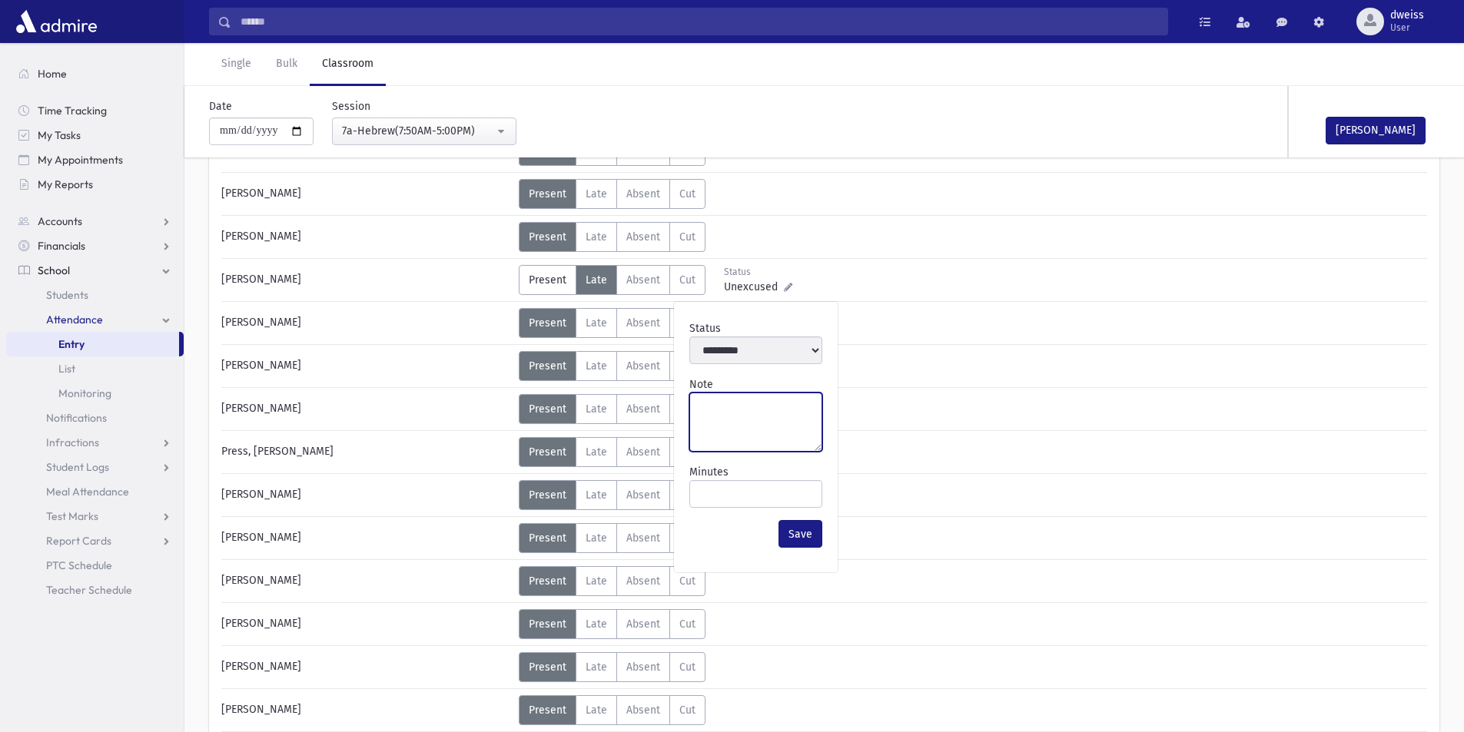  Describe the element at coordinates (800, 534) in the screenshot. I see `button: Save` at that location.